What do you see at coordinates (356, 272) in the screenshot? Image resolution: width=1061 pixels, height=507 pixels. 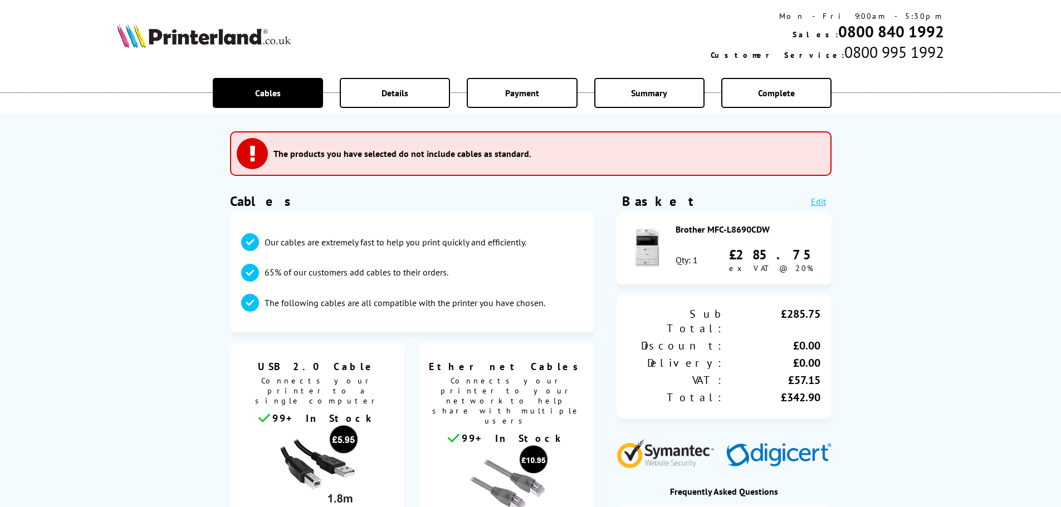 I see `p: 65% of our customers add cables to their orders.` at bounding box center [356, 272].